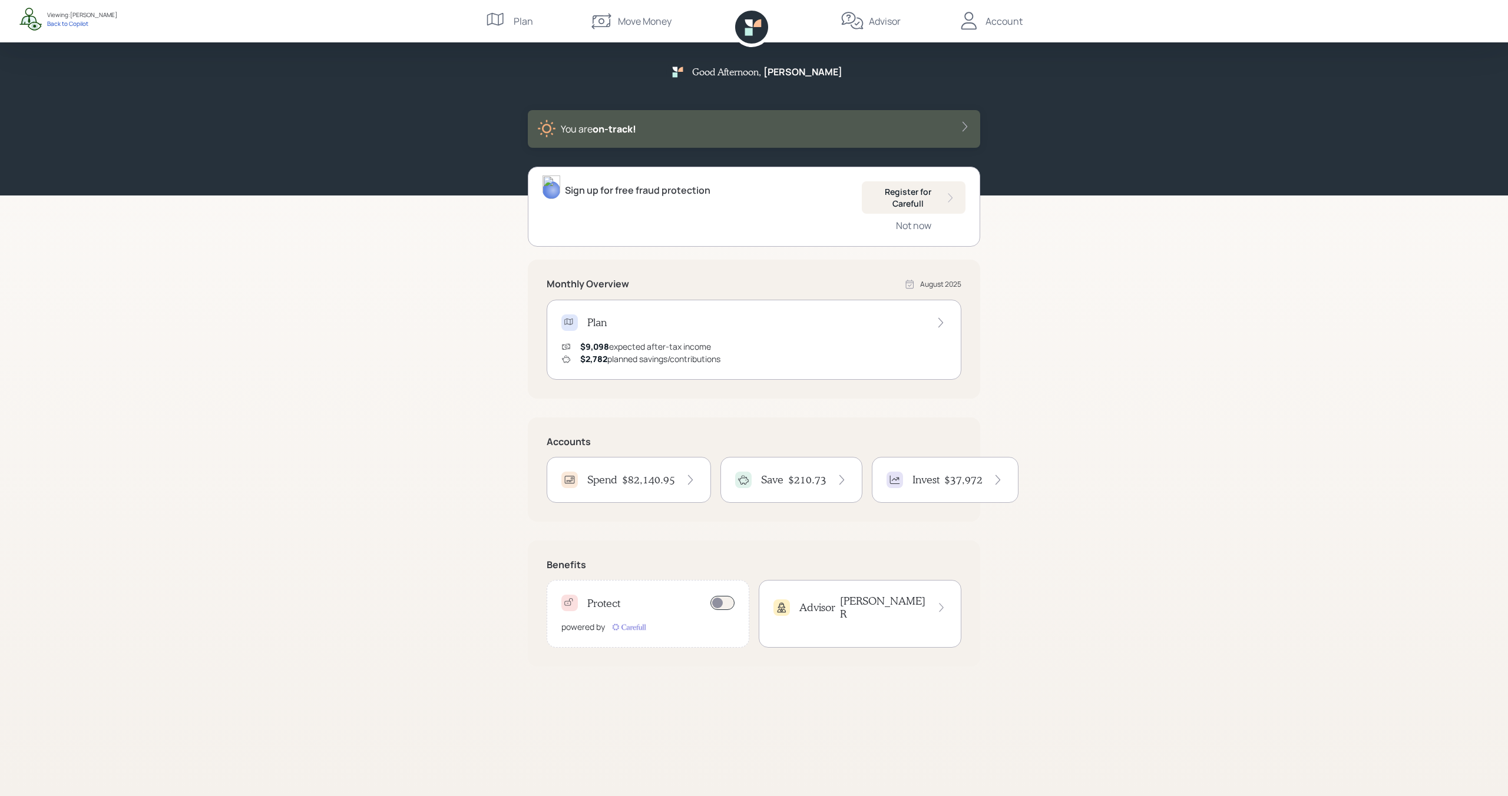 The width and height of the screenshot is (1508, 796). I want to click on h5: Monthly Overview, so click(588, 284).